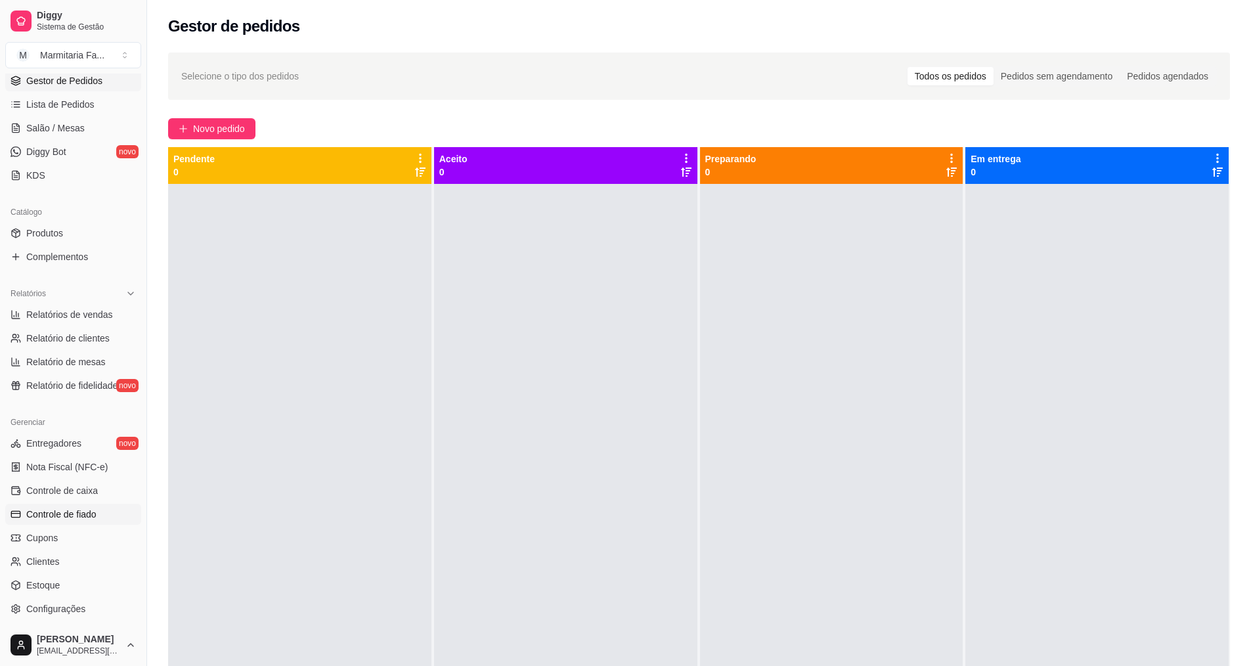  I want to click on a: Relatórios de vendas, so click(73, 315).